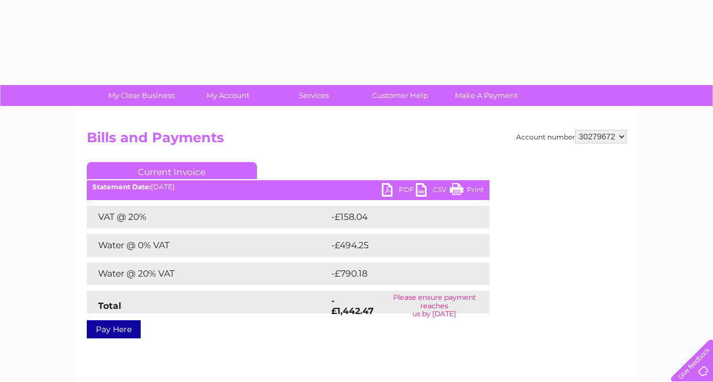  What do you see at coordinates (208, 274) in the screenshot?
I see `td: Water @ 20% VAT` at bounding box center [208, 274].